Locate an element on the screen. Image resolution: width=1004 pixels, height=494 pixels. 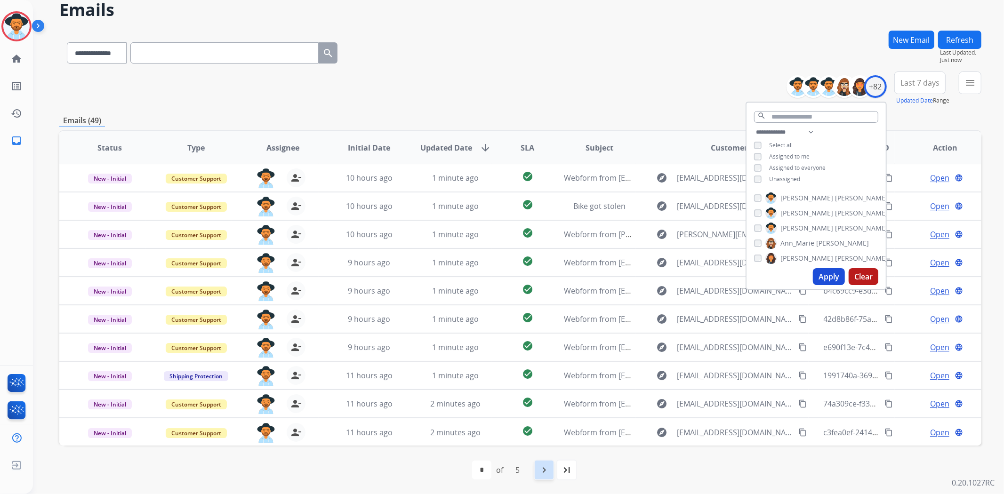
span: Last Updated: is located at coordinates (961, 53).